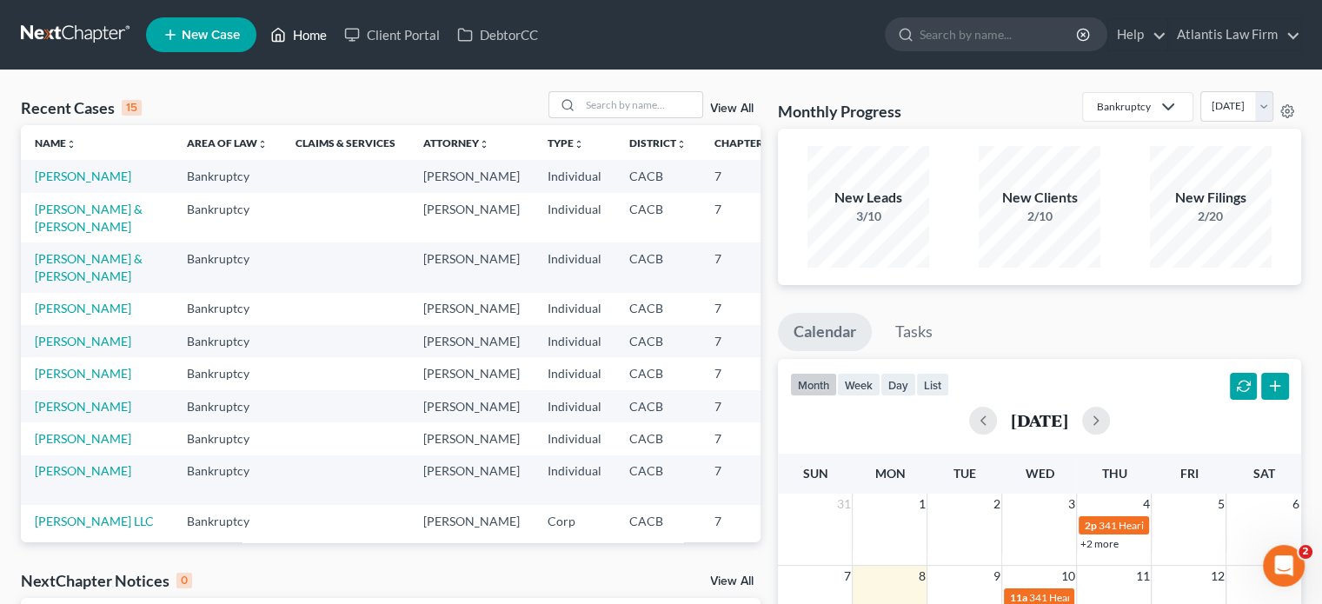 The image size is (1322, 604). What do you see at coordinates (456, 143) in the screenshot?
I see `a: Attorneyunfold_more` at bounding box center [456, 143].